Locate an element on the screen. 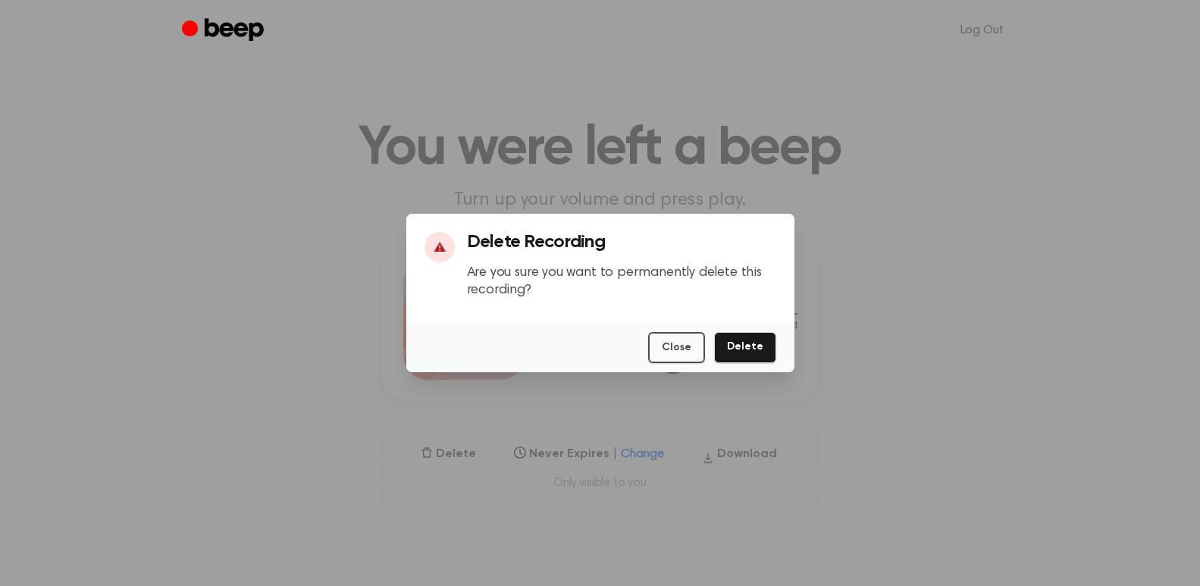 This screenshot has height=586, width=1200. a: Log Out is located at coordinates (982, 30).